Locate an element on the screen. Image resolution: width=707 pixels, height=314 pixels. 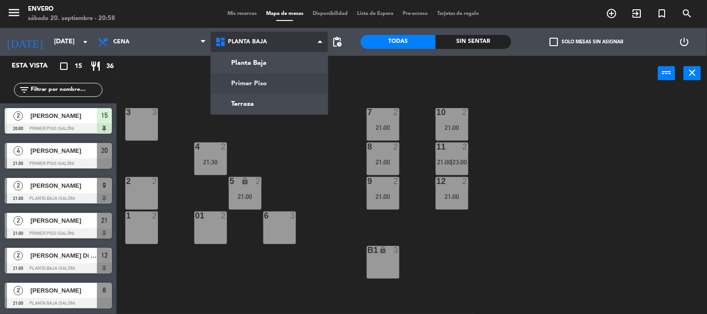
div: Sin sentar is located at coordinates (474, 42).